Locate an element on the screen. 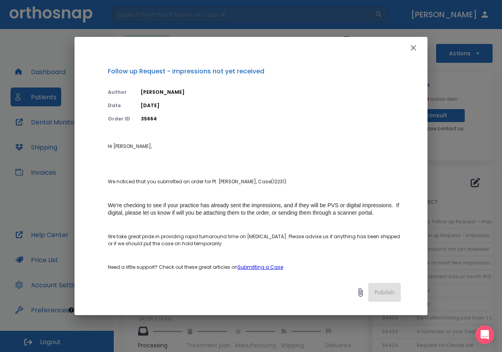 This screenshot has width=502, height=352. p: Follow up Request - impressions not yet received is located at coordinates (254, 71).